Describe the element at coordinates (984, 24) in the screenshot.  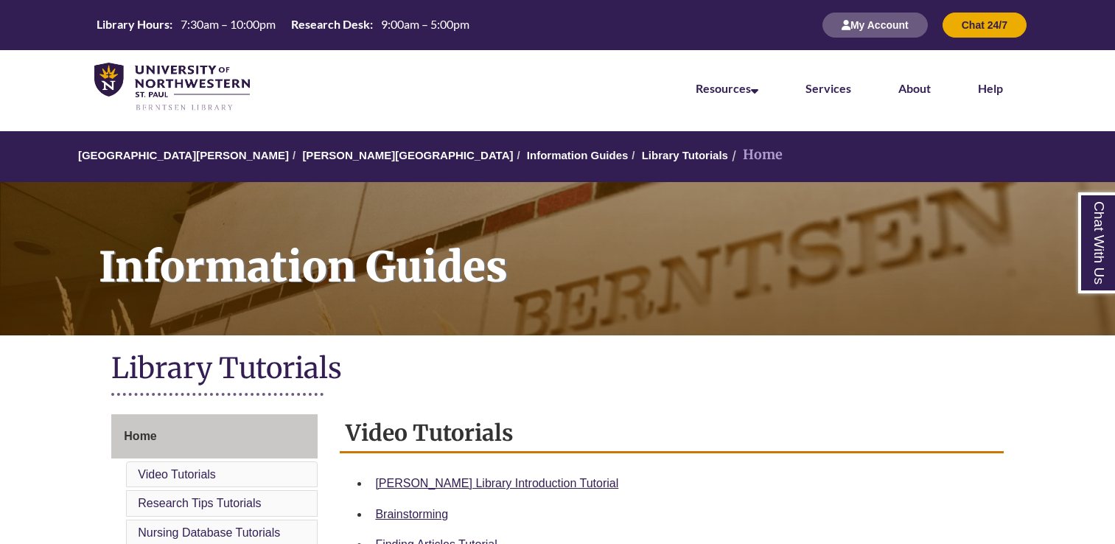
I see `a: Chat 24/7` at that location.